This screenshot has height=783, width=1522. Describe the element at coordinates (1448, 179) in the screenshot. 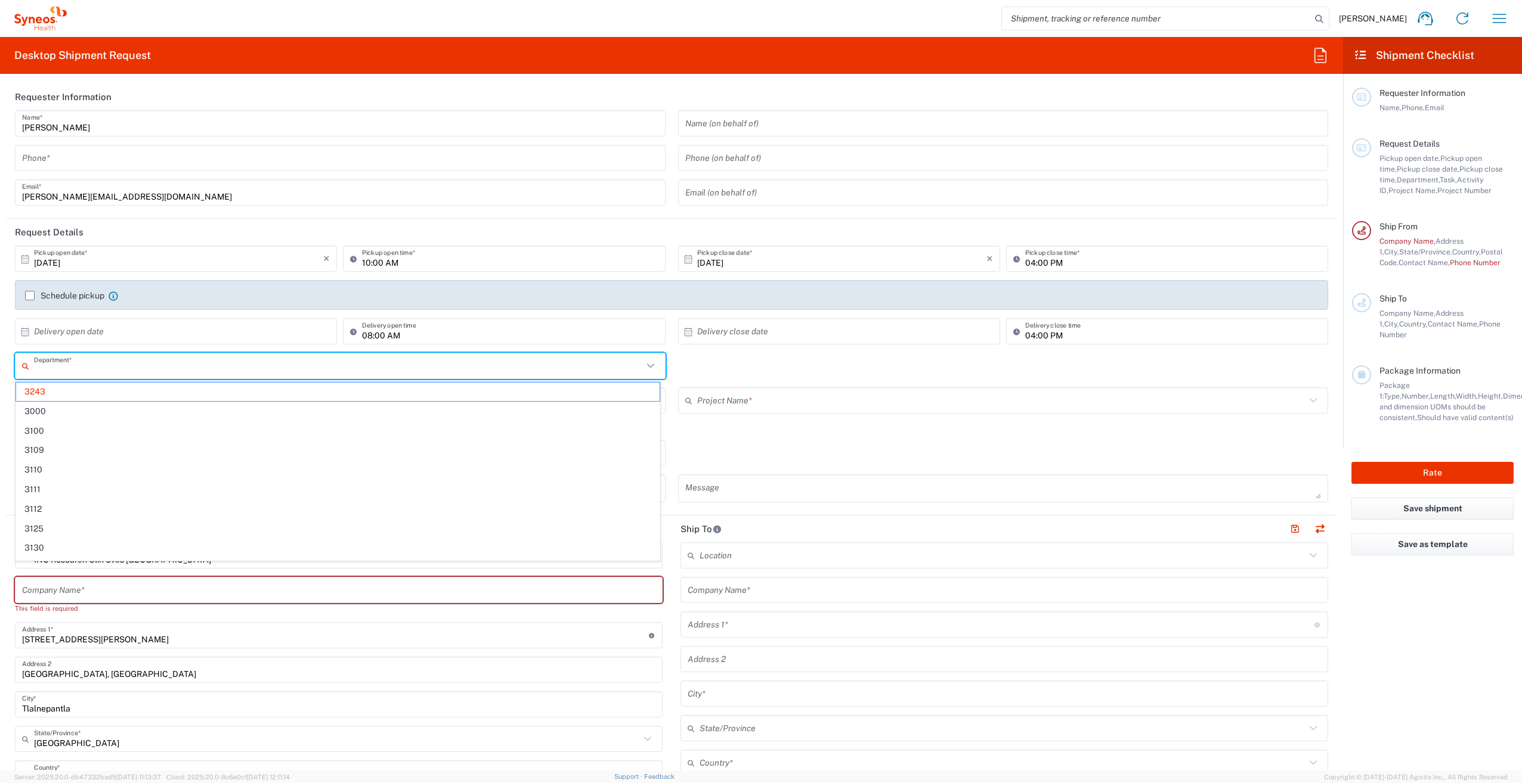

I see `span: Task,` at that location.